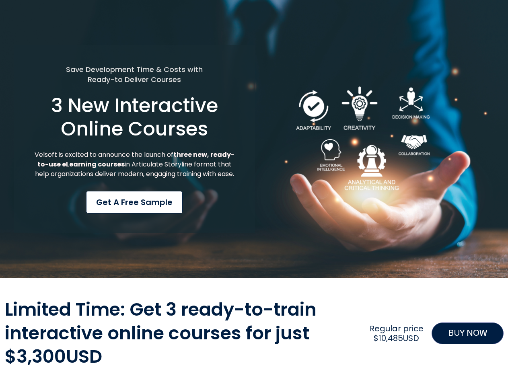 This screenshot has width=508, height=386. I want to click on h5: Save Development Time & Costs with Ready-to Deliver Courses, so click(134, 74).